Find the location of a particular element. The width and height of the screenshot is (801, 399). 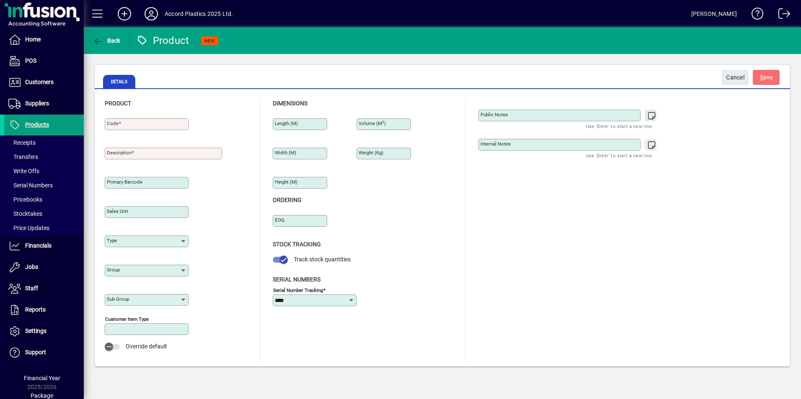

span: Ordering is located at coordinates (287, 200).